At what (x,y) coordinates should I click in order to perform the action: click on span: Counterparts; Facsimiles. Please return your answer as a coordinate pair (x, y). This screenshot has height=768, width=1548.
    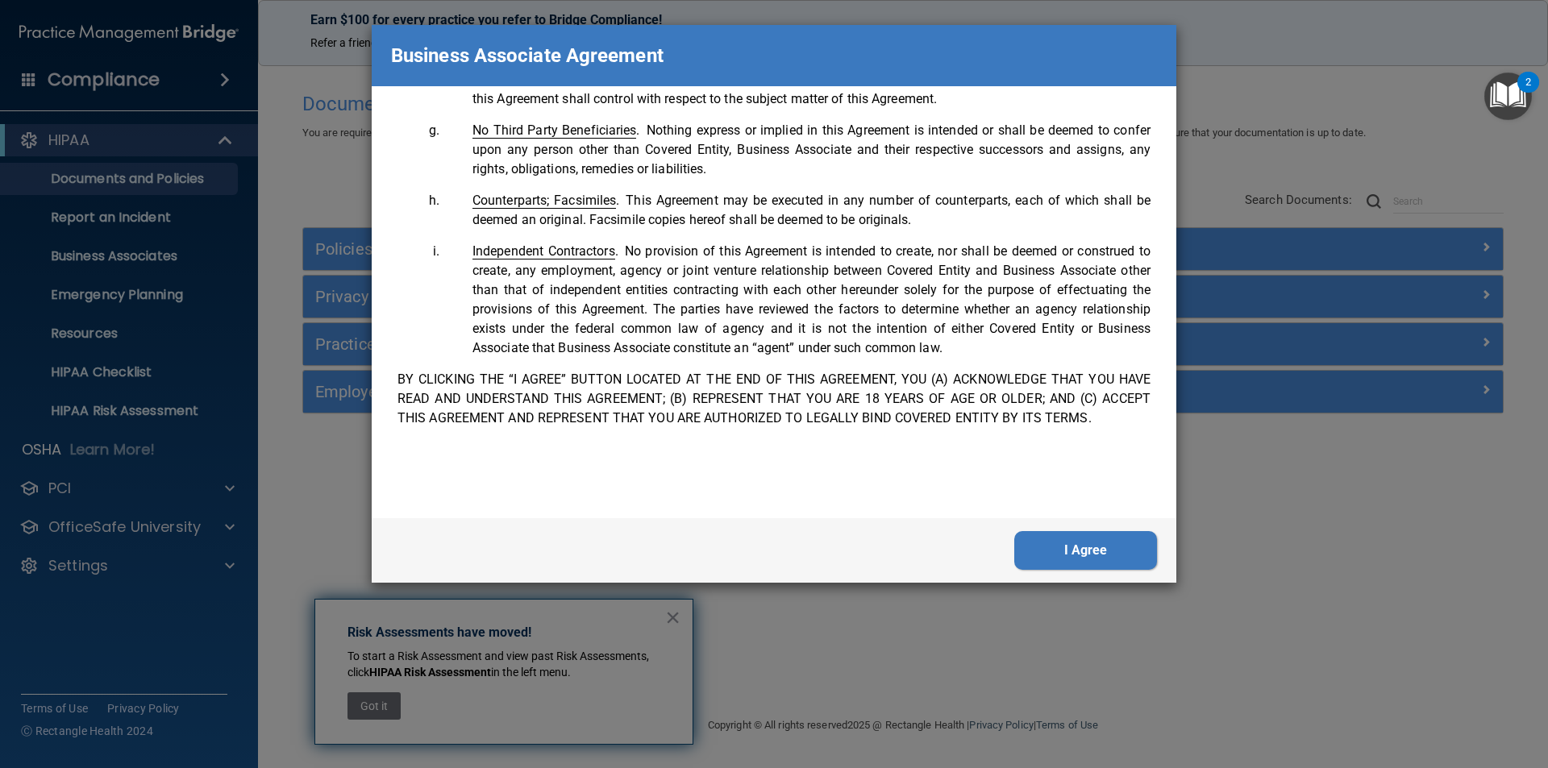
    Looking at the image, I should click on (544, 201).